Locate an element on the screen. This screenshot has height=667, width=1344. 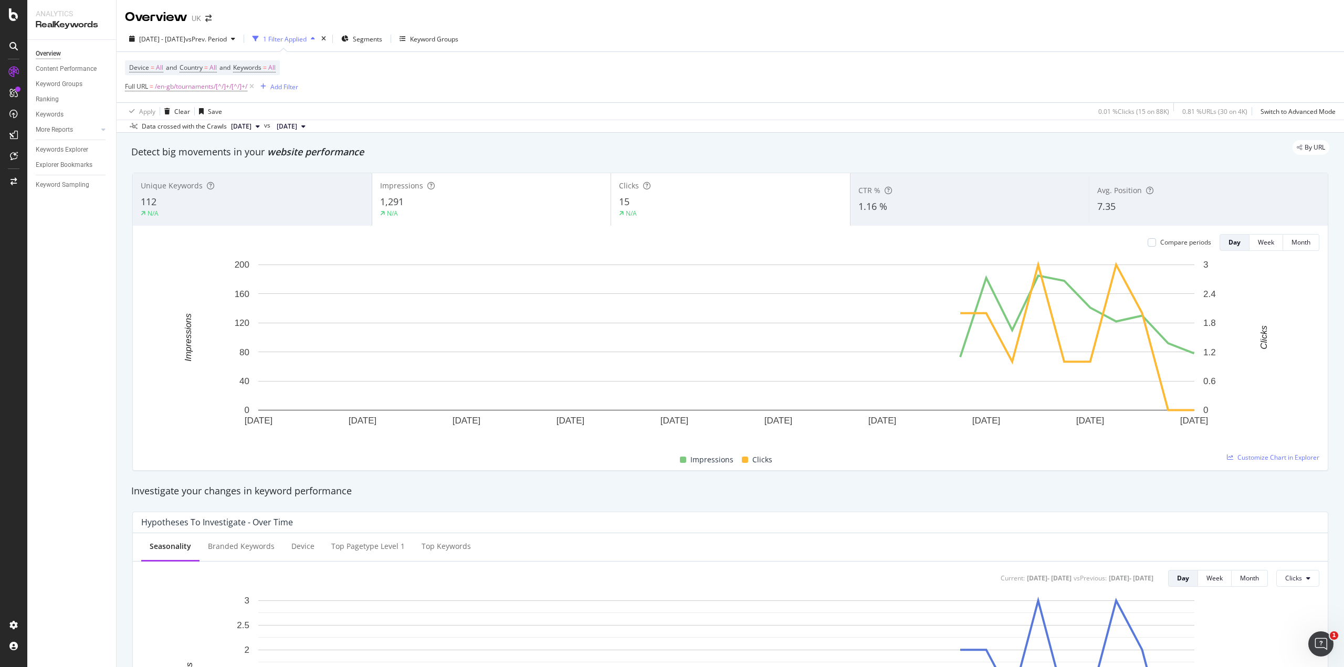
span: CTR % is located at coordinates (869, 190).